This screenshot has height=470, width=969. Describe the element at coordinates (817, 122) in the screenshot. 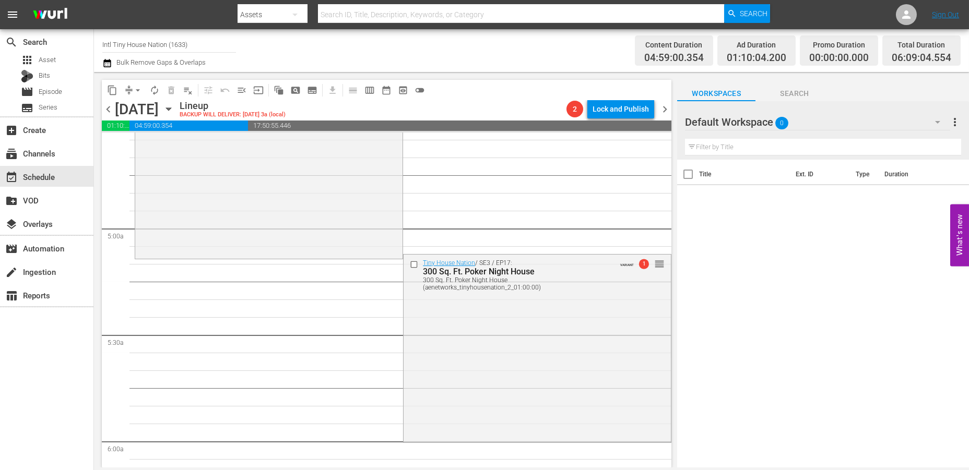

I see `div: Default Workspace` at that location.